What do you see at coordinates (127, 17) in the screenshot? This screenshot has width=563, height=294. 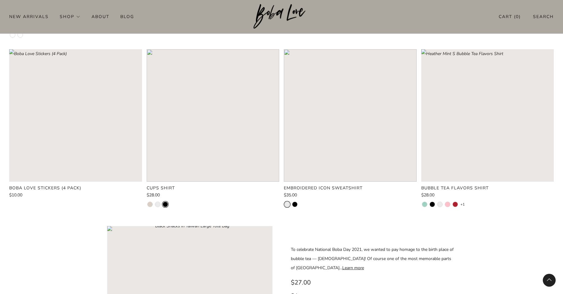 I see `a: Blog` at bounding box center [127, 17].